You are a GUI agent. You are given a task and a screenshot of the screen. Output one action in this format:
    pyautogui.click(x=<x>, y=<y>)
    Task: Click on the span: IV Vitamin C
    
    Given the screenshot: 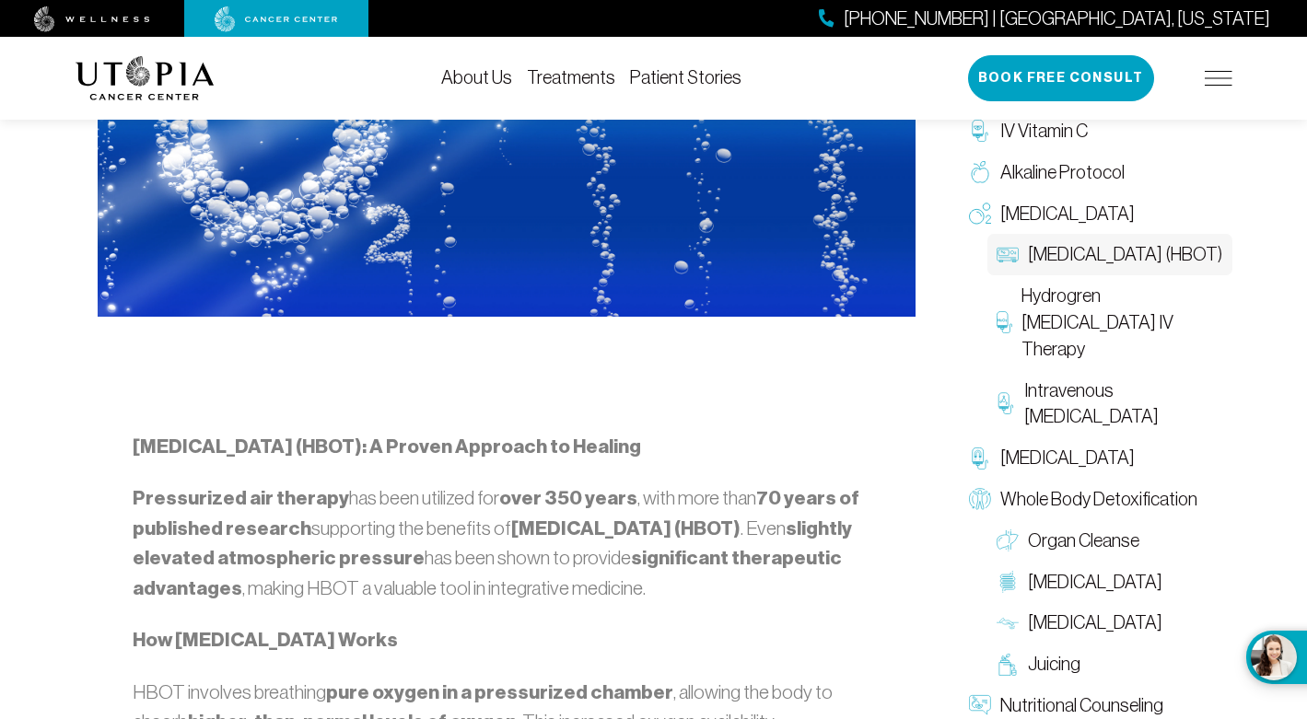 What is the action you would take?
    pyautogui.click(x=1044, y=131)
    